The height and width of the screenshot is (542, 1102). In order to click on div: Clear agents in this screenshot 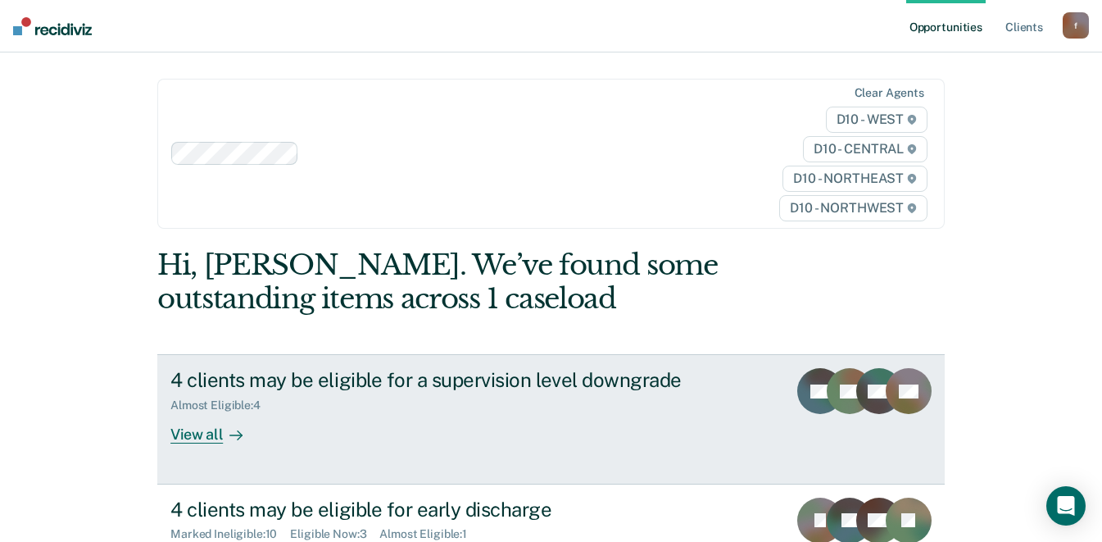, I will do `click(889, 93)`.